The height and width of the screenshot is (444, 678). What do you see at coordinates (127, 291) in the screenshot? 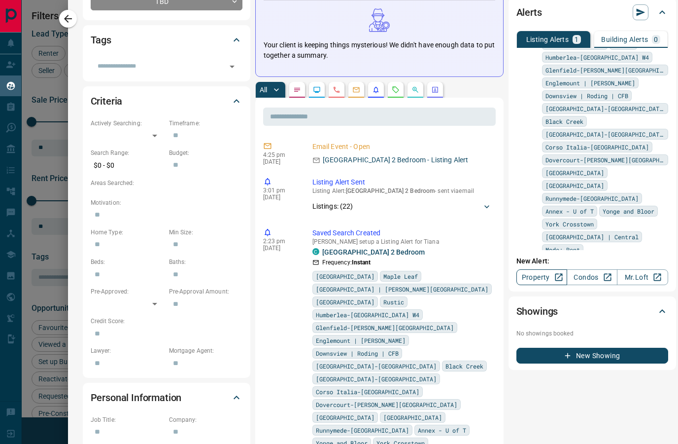
I see `p: Pre-Approved:` at bounding box center [127, 291].